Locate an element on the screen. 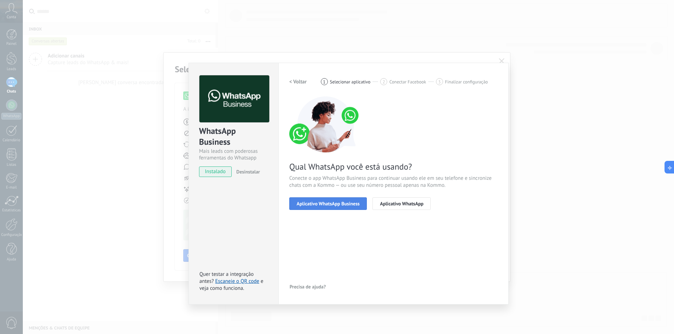 The width and height of the screenshot is (674, 334). button: Precisa de ajuda? is located at coordinates (307, 287).